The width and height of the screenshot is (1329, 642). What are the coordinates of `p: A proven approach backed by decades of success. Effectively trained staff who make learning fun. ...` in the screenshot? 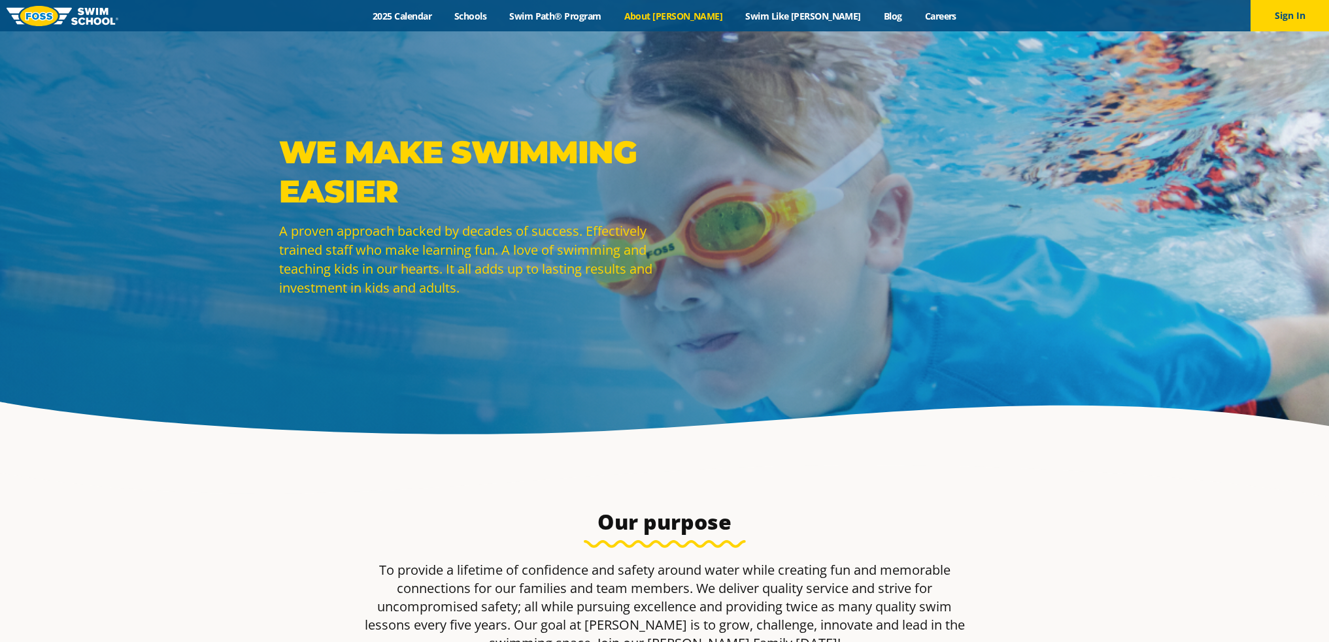 It's located at (469, 259).